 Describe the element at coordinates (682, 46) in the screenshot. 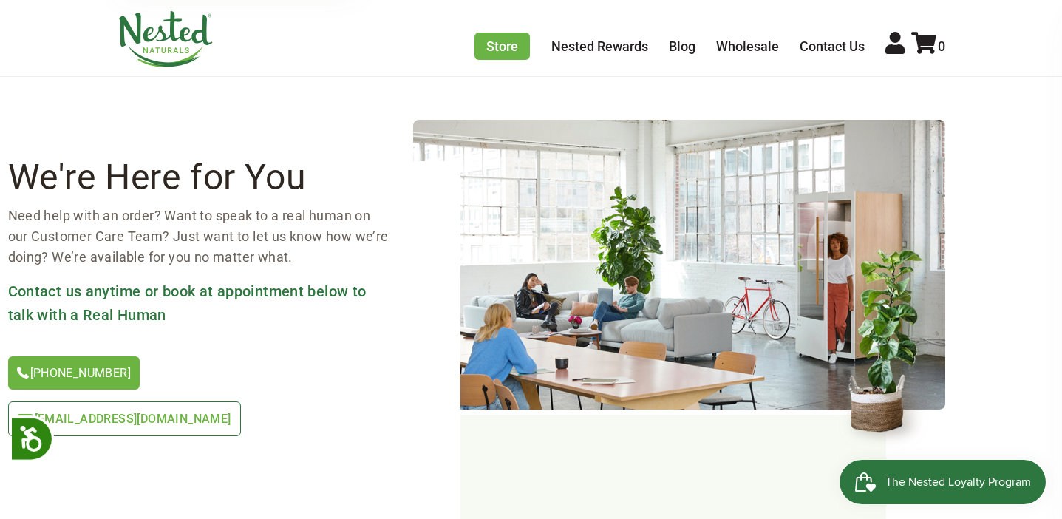

I see `a: Blog` at that location.